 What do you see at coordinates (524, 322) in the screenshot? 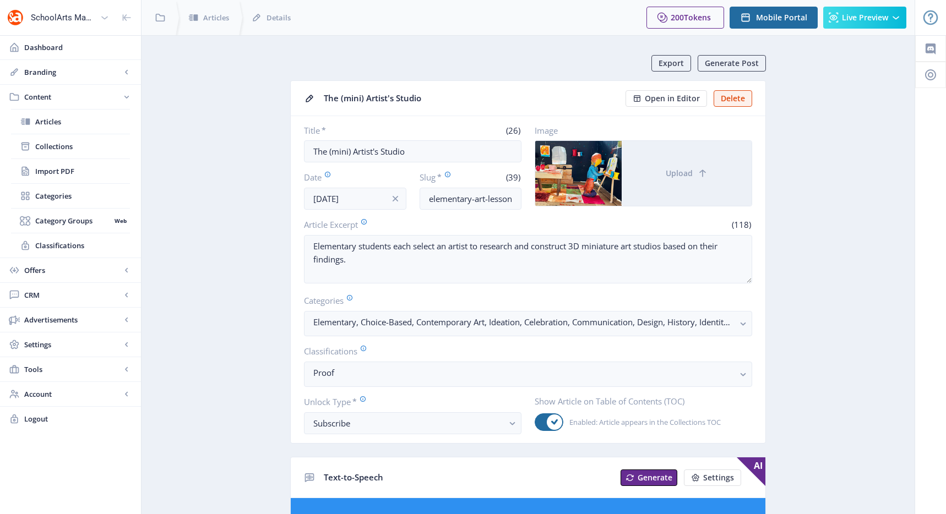
I see `nb-select-label: Elementary, Choice-Based, Contemporary Art, Ideation, Celebration, Communication, Design, History...` at bounding box center [524, 322].